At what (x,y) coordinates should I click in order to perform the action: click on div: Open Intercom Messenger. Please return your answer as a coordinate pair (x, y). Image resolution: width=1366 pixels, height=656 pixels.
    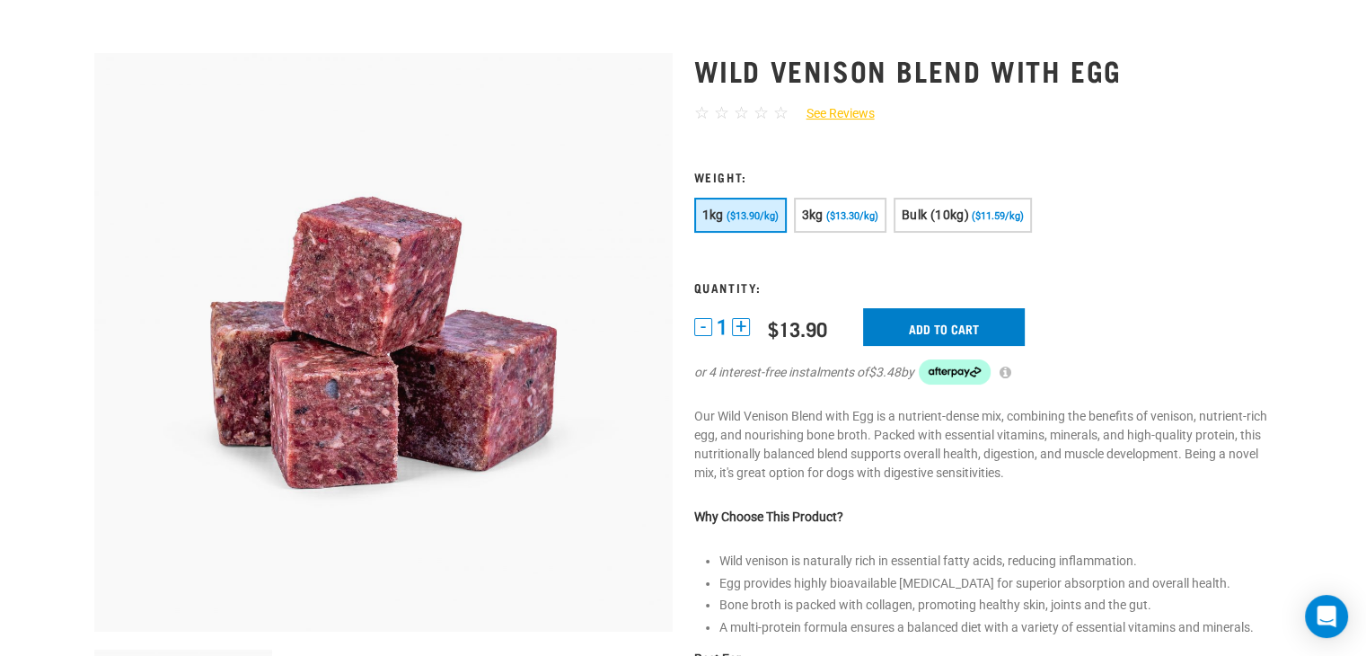
    Looking at the image, I should click on (1327, 616).